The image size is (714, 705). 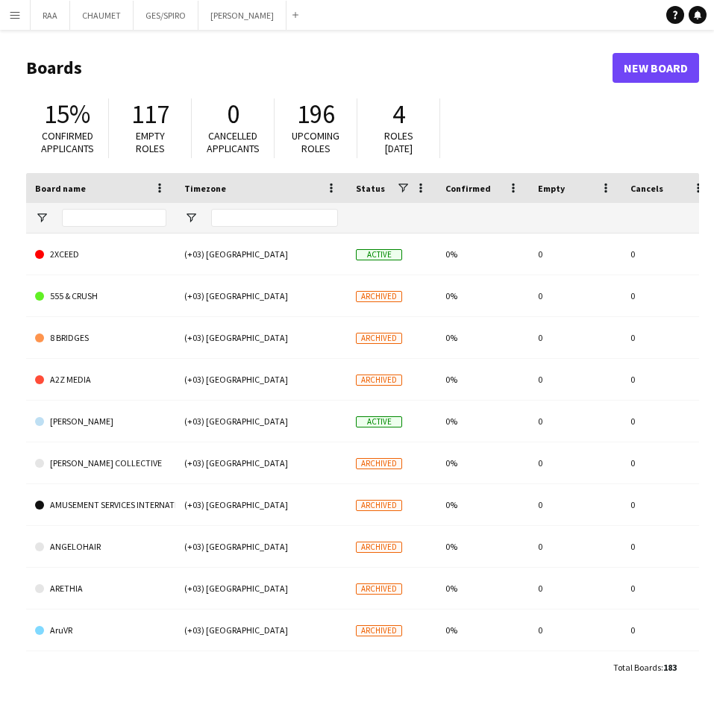 What do you see at coordinates (50, 15) in the screenshot?
I see `button: RAA` at bounding box center [50, 15].